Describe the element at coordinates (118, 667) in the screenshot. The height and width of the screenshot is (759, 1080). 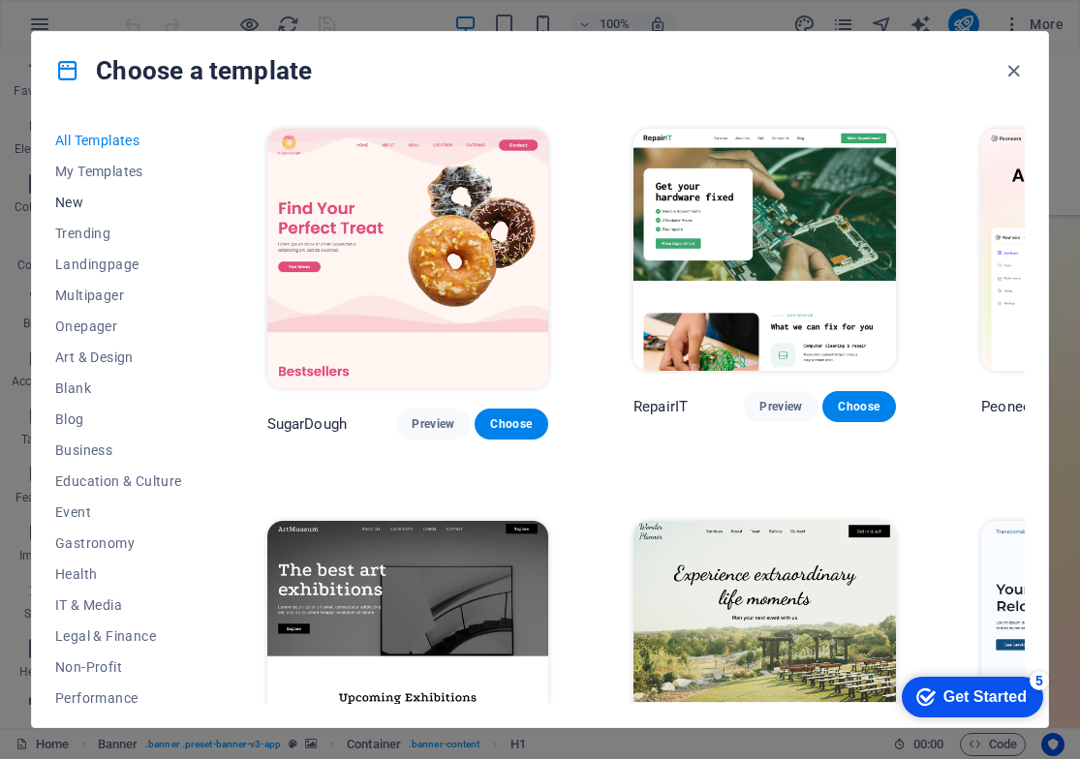
I see `button: Non-Profit` at that location.